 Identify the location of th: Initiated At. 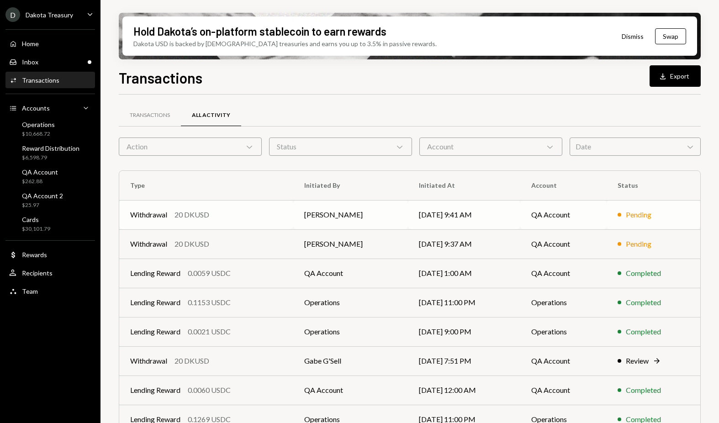
(464, 186).